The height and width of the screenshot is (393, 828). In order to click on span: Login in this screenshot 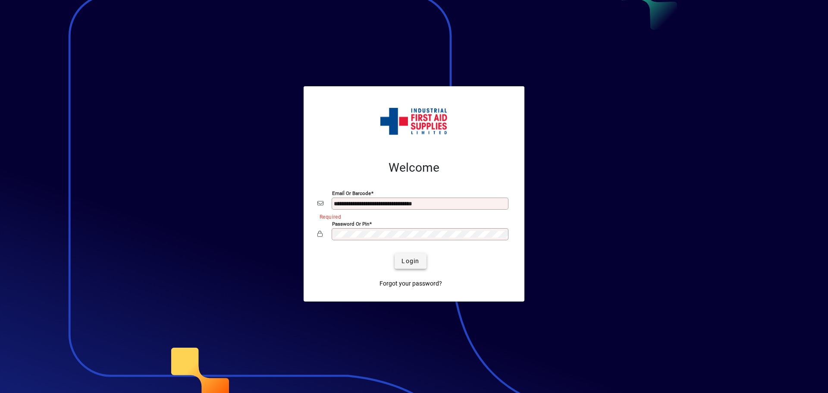, I will do `click(410, 261)`.